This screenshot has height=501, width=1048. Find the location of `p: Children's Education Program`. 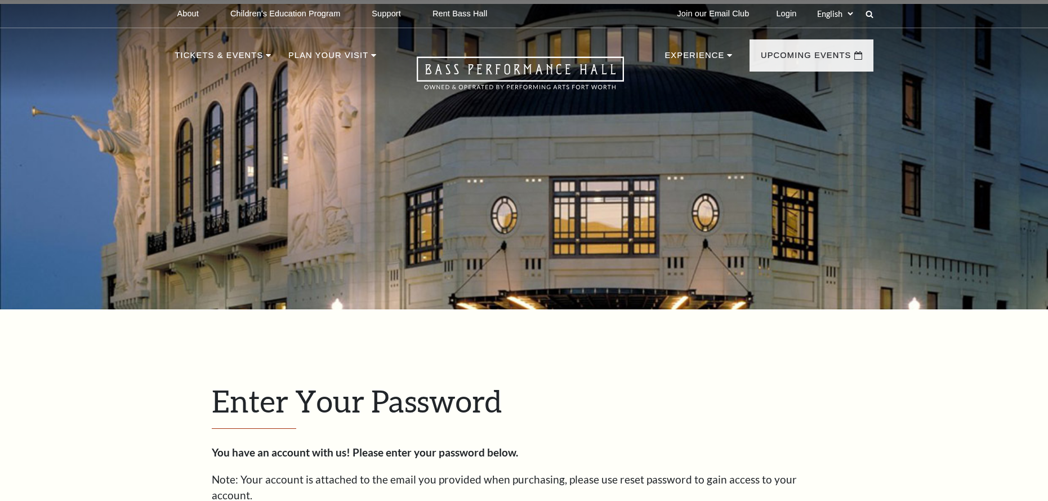

p: Children's Education Program is located at coordinates (285, 14).